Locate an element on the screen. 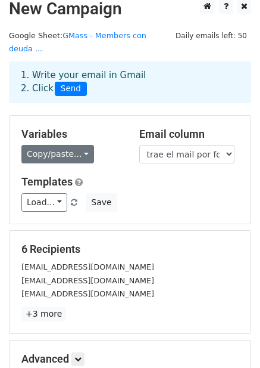 Image resolution: width=260 pixels, height=368 pixels. a: GMass - Members con deuda ... is located at coordinates (77, 42).